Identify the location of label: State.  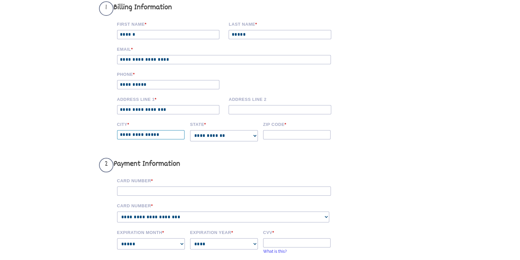
(224, 124).